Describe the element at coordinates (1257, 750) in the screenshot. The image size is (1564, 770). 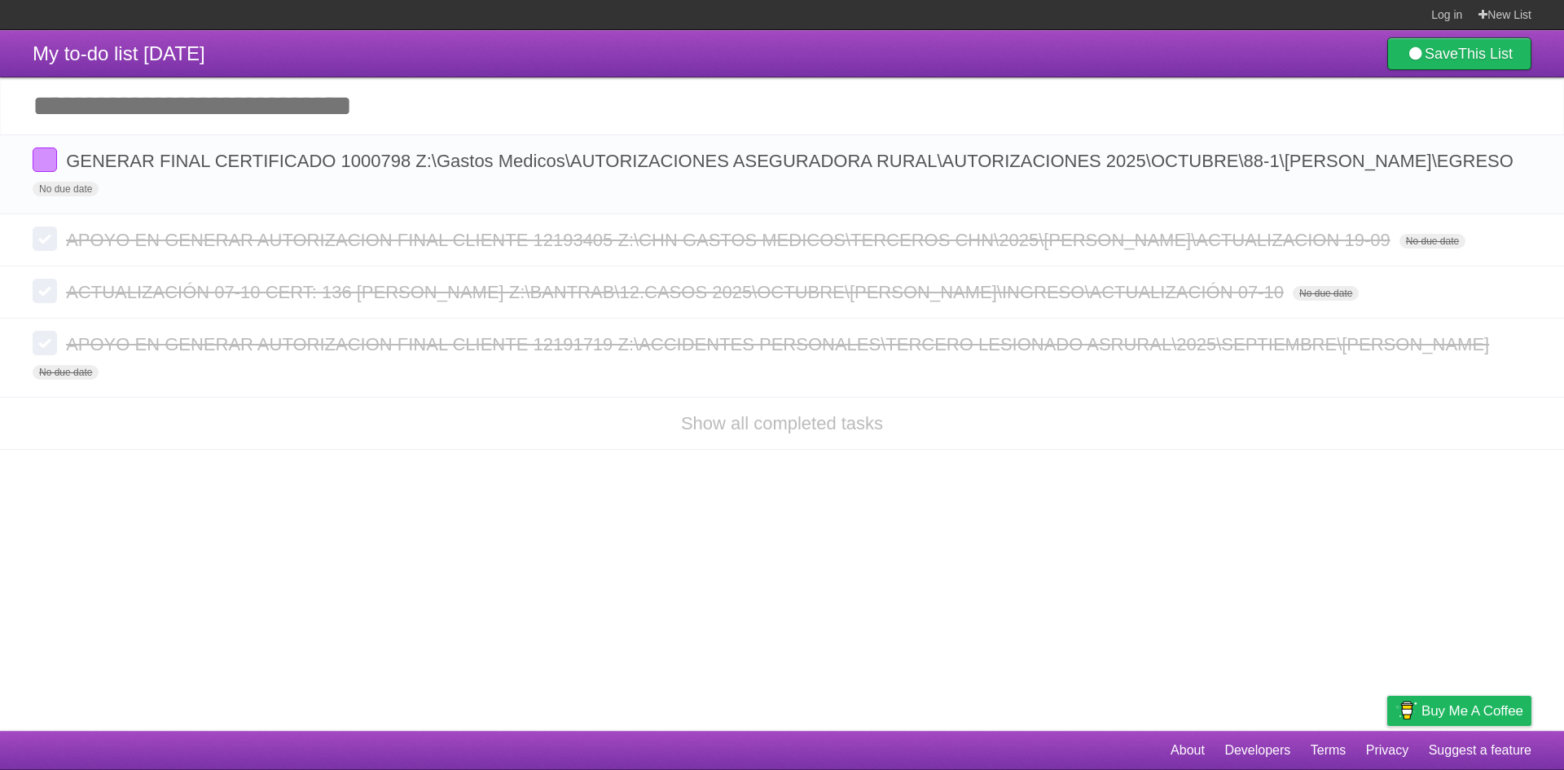
I see `a: Developers` at that location.